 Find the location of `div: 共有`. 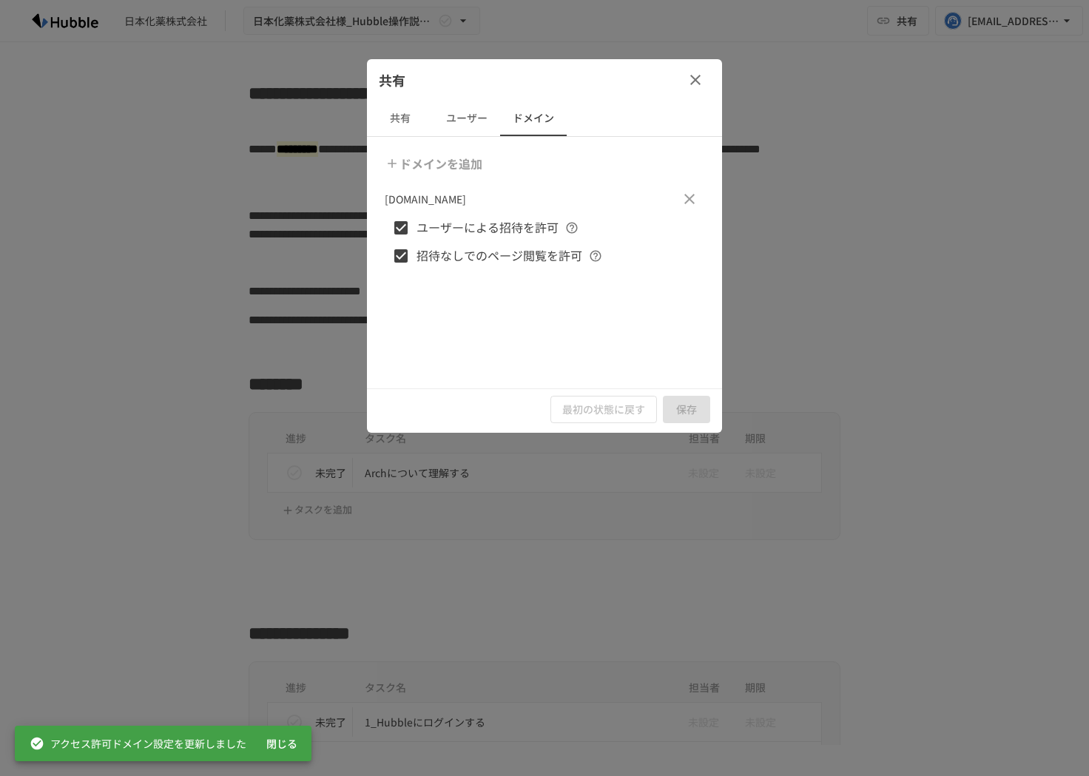

div: 共有 is located at coordinates (545, 80).